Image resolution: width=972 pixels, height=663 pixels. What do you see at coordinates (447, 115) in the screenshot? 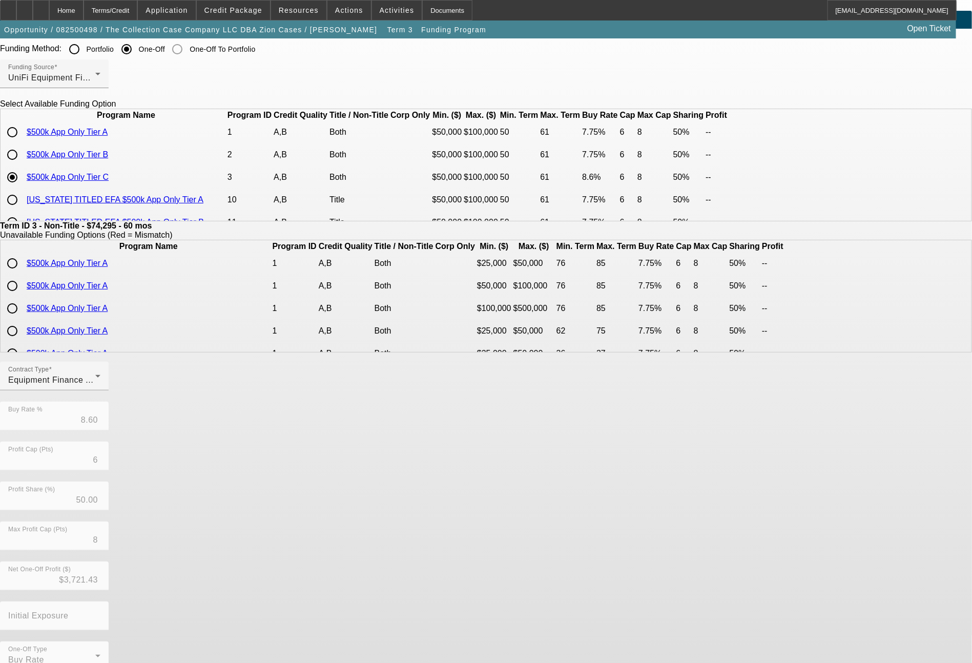
I see `th: Min. ($)` at bounding box center [447, 115].